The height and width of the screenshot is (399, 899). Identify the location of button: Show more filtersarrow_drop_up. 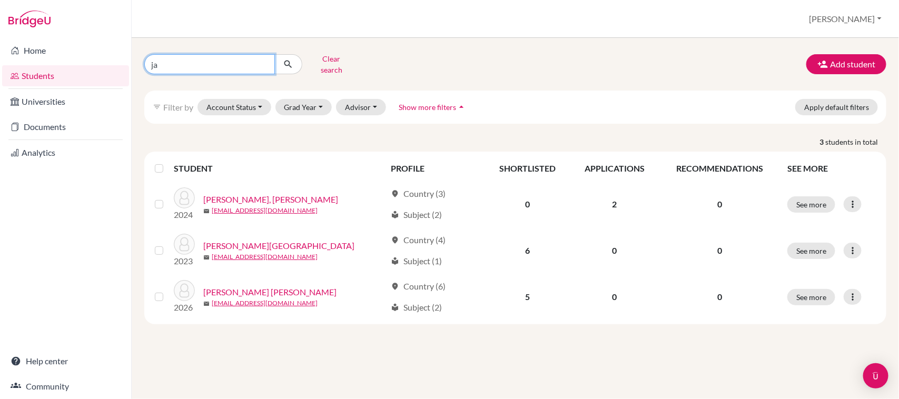
(433, 107).